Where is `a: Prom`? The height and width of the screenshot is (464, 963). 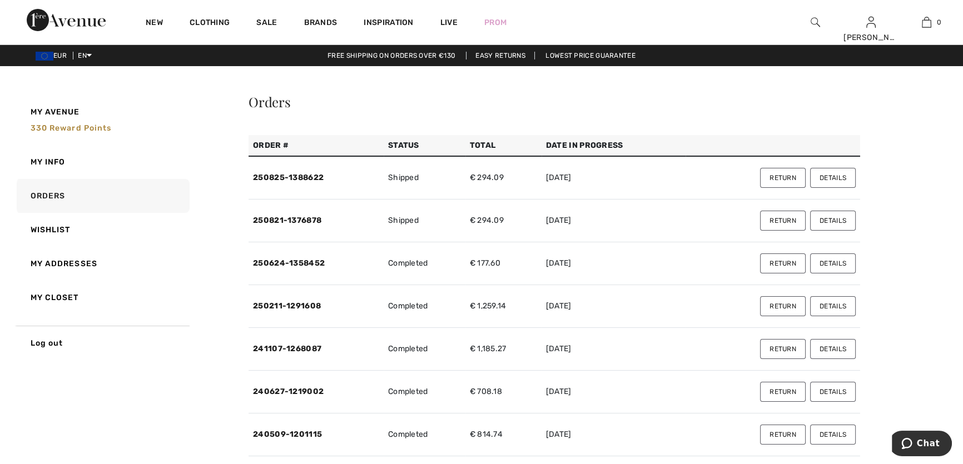 a: Prom is located at coordinates (495, 22).